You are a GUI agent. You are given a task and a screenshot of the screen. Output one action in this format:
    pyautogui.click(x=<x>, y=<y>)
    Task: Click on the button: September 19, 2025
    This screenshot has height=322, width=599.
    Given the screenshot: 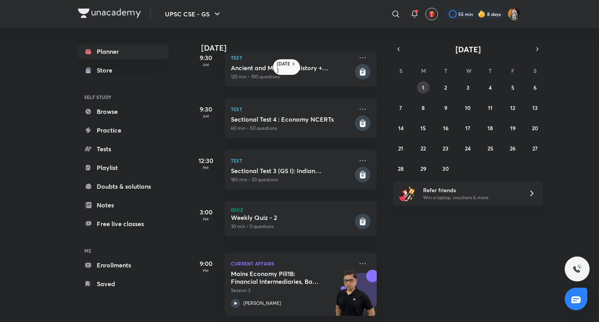 What is the action you would take?
    pyautogui.click(x=513, y=128)
    